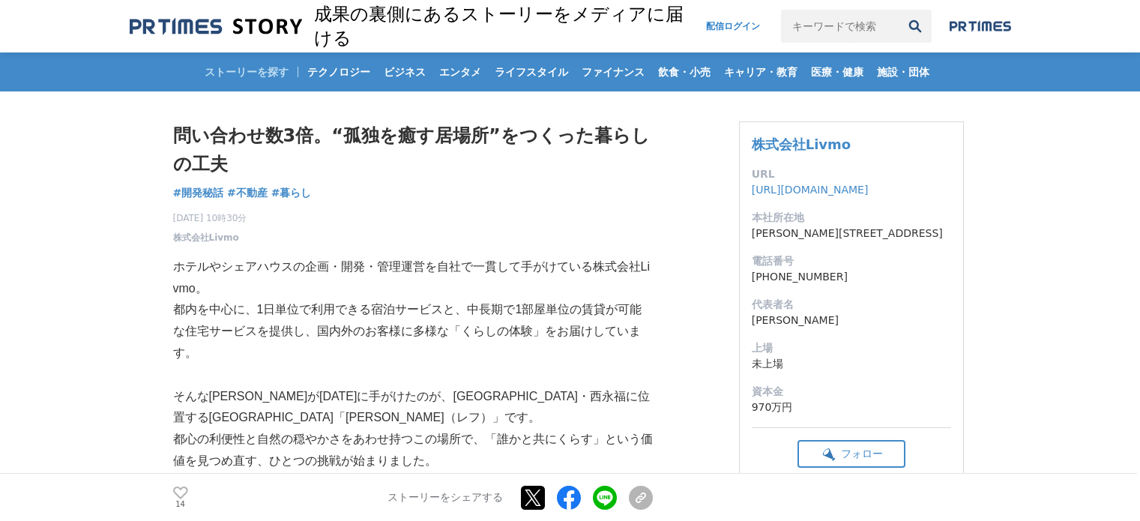  I want to click on span: #開発秘話, so click(199, 193).